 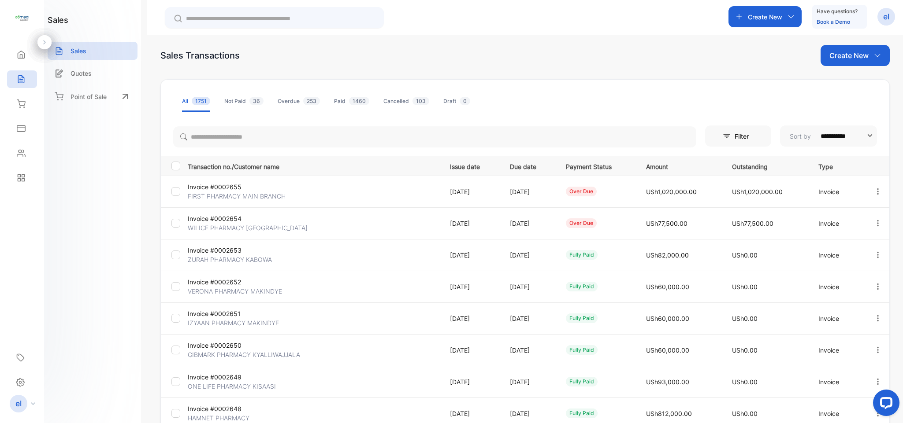 I want to click on button: Sort by, so click(x=828, y=136).